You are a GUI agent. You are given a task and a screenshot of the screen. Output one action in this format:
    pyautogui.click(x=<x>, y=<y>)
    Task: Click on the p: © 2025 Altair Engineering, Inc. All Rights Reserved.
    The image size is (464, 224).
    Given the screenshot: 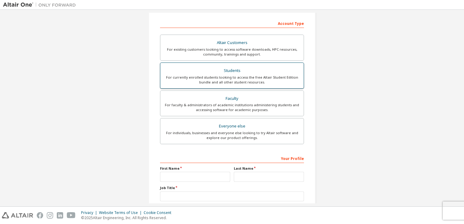 What is the action you would take?
    pyautogui.click(x=128, y=218)
    